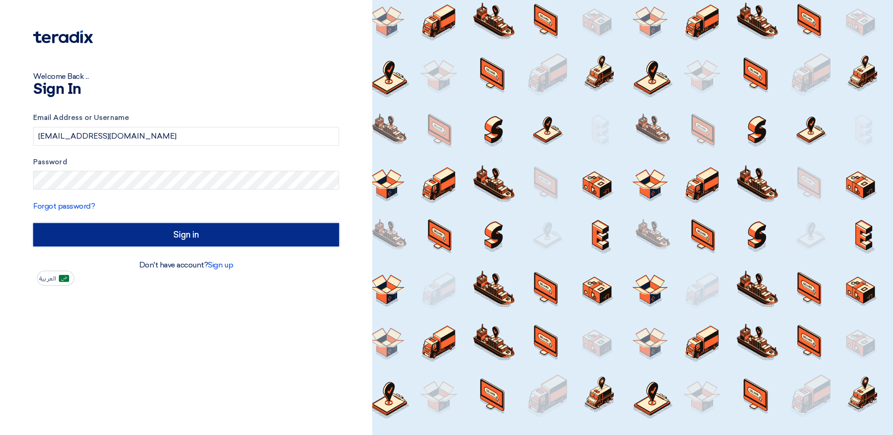  Describe the element at coordinates (63, 37) in the screenshot. I see `img: Teradix logo` at that location.